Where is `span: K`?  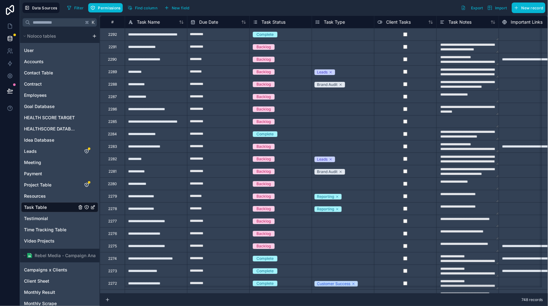 span: K is located at coordinates (93, 22).